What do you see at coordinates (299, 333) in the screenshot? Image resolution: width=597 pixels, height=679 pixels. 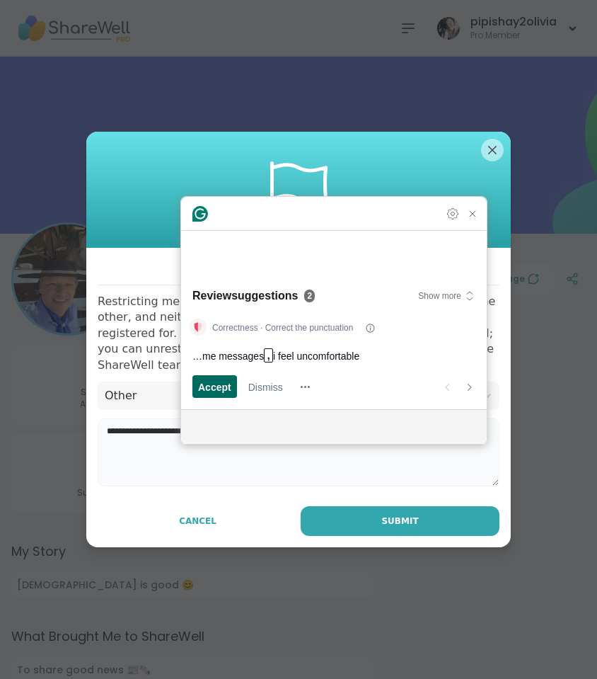 I see `p: Restricting means neither of you will be able to join a session with the other, and neither of yo...` at bounding box center [299, 333].